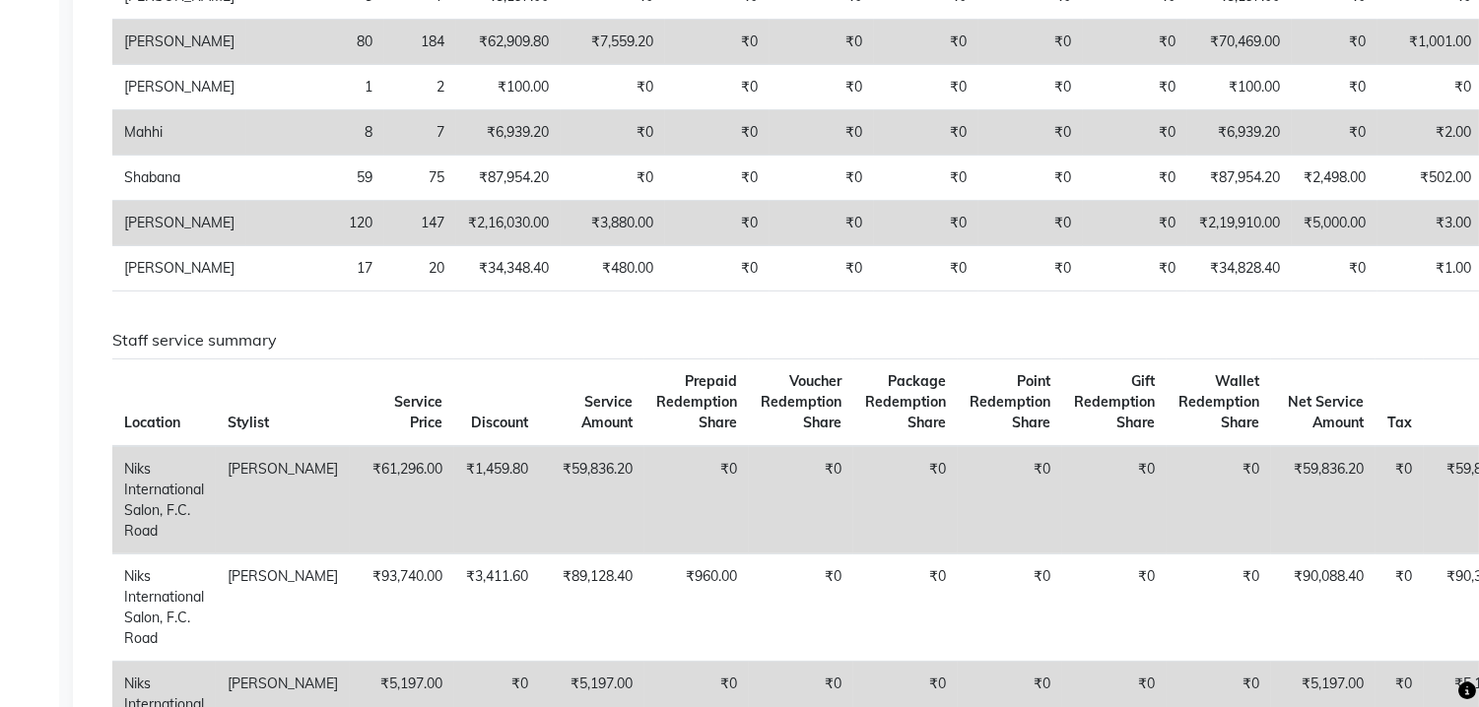 This screenshot has width=1479, height=707. Describe the element at coordinates (497, 607) in the screenshot. I see `td: ₹3,411.60` at that location.